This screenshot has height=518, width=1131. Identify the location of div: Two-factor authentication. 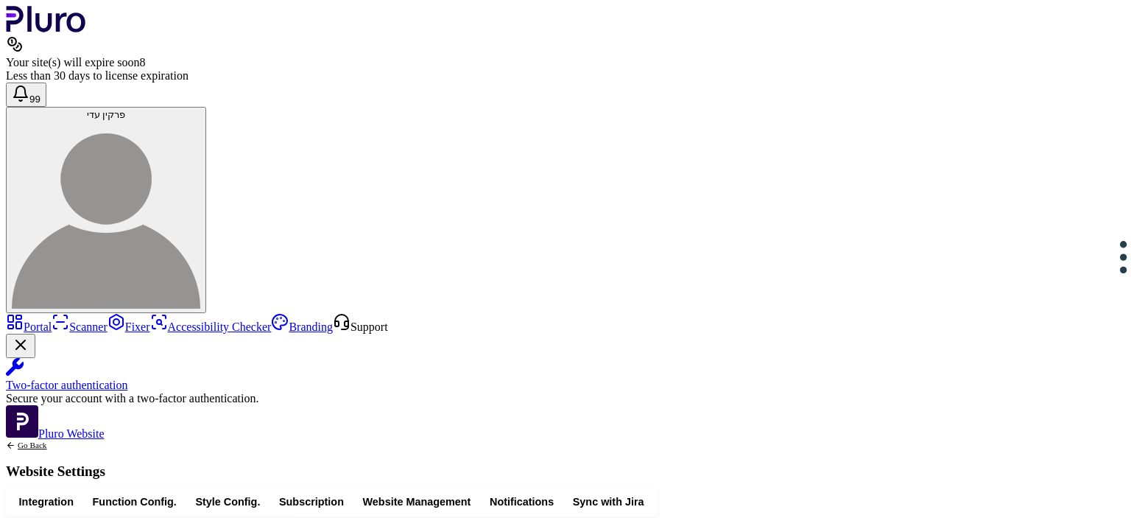
(566, 385).